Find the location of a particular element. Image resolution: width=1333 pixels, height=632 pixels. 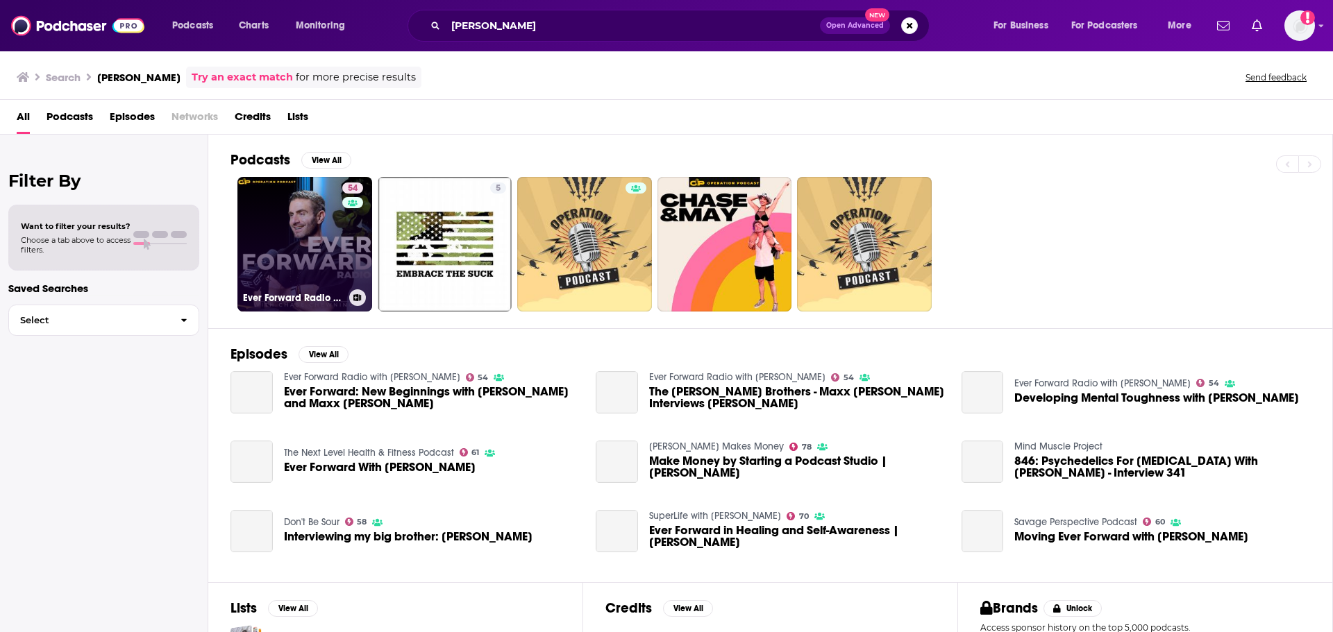

span: Choose a tab above to access filters. is located at coordinates (76, 245).